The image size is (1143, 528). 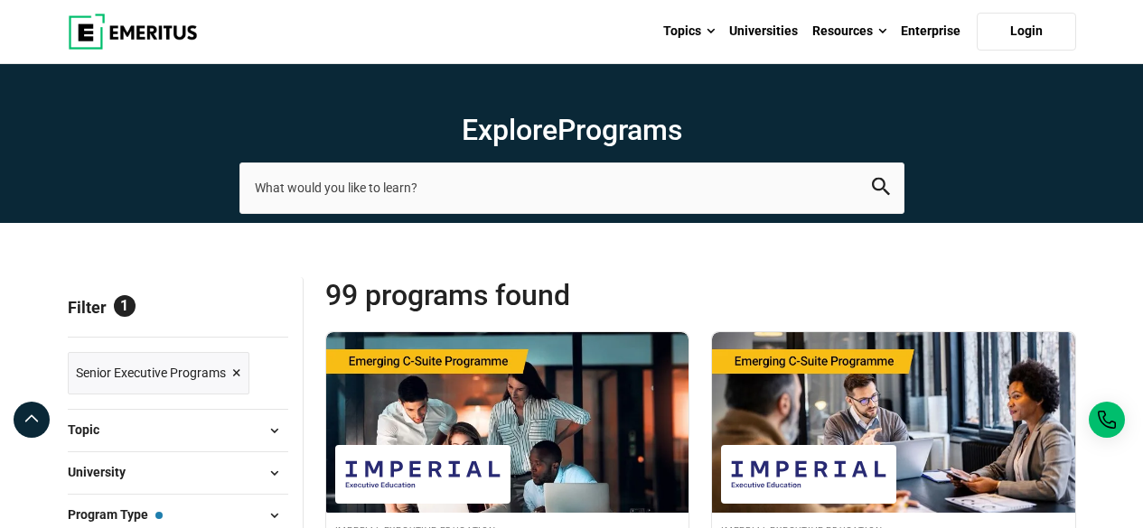 I want to click on span: 99 Programs found, so click(x=513, y=295).